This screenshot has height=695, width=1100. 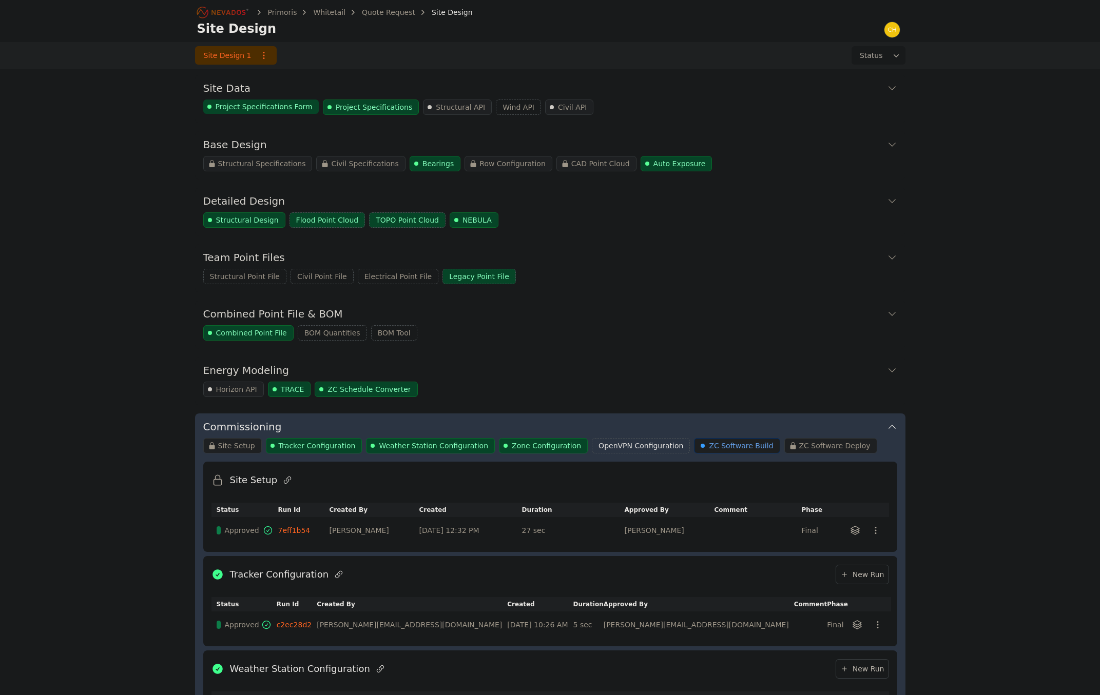 I want to click on span: ZC Software Build, so click(x=741, y=446).